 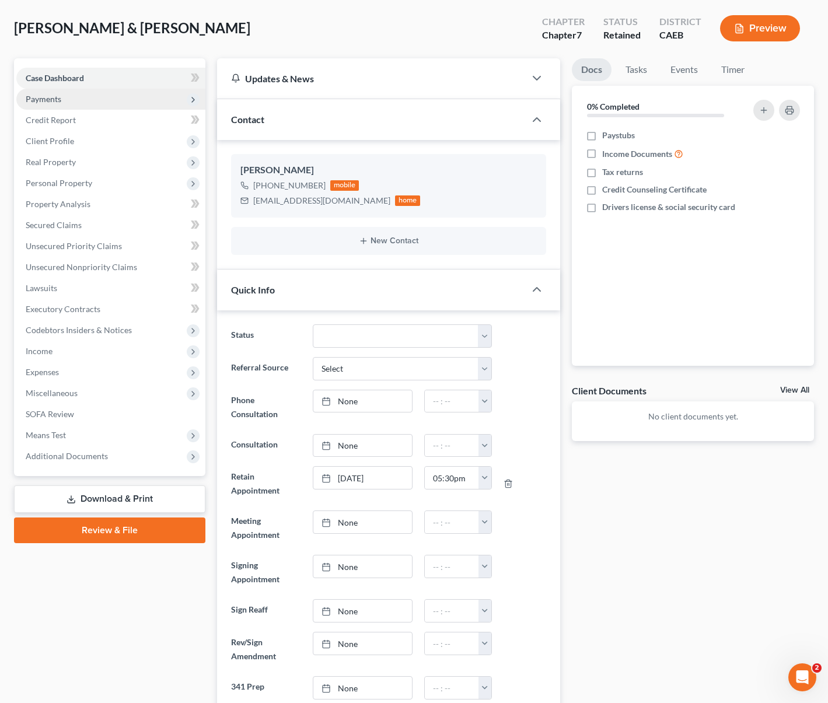 I want to click on a: Download & Print, so click(x=110, y=499).